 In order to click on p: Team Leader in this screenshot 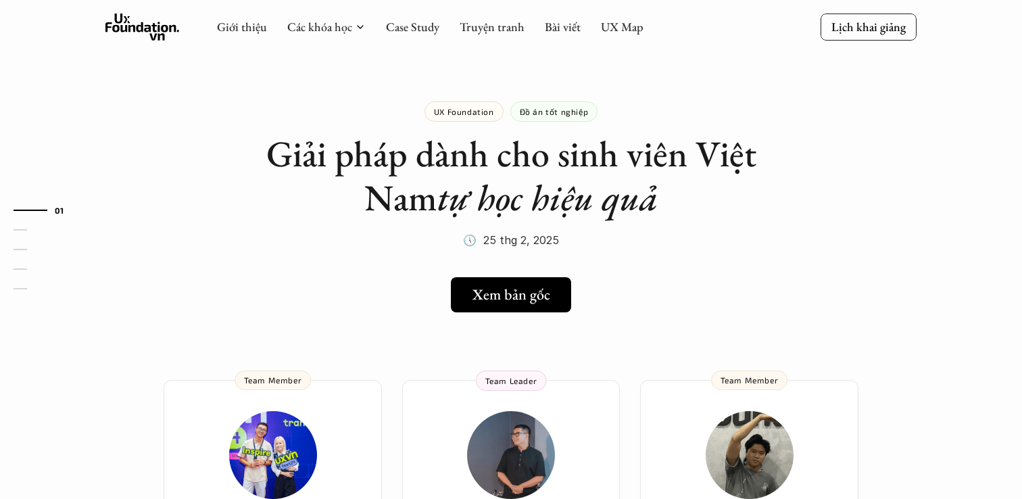, I will do `click(511, 381)`.